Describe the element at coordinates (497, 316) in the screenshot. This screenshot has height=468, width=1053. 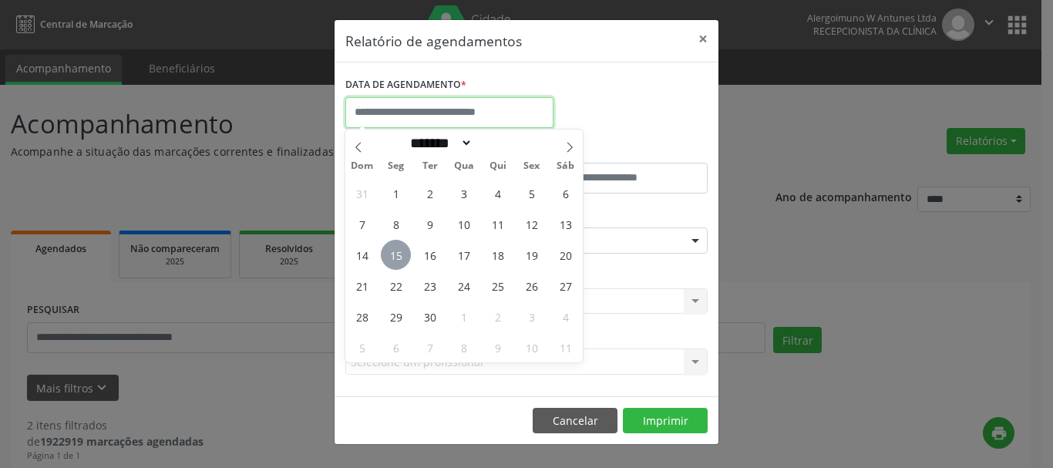
I see `span: Outubro 2, 2025` at that location.